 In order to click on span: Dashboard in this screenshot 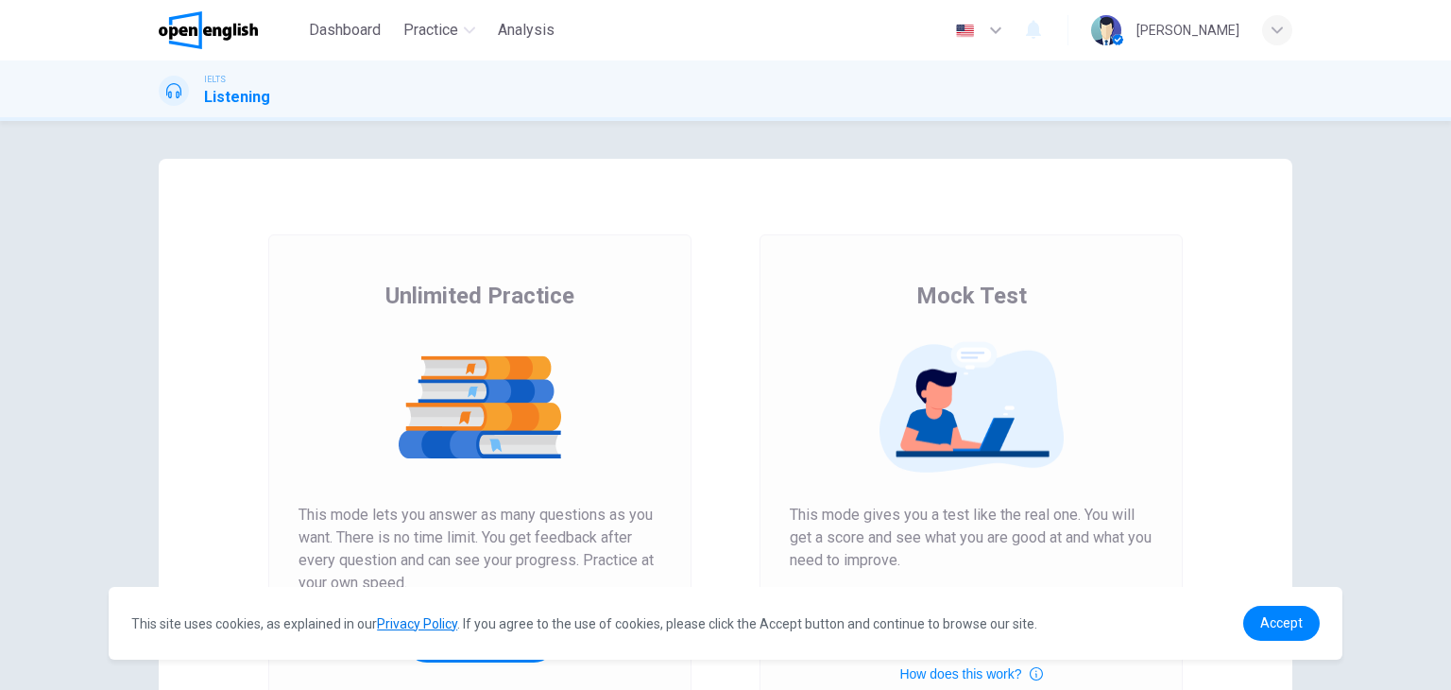, I will do `click(345, 30)`.